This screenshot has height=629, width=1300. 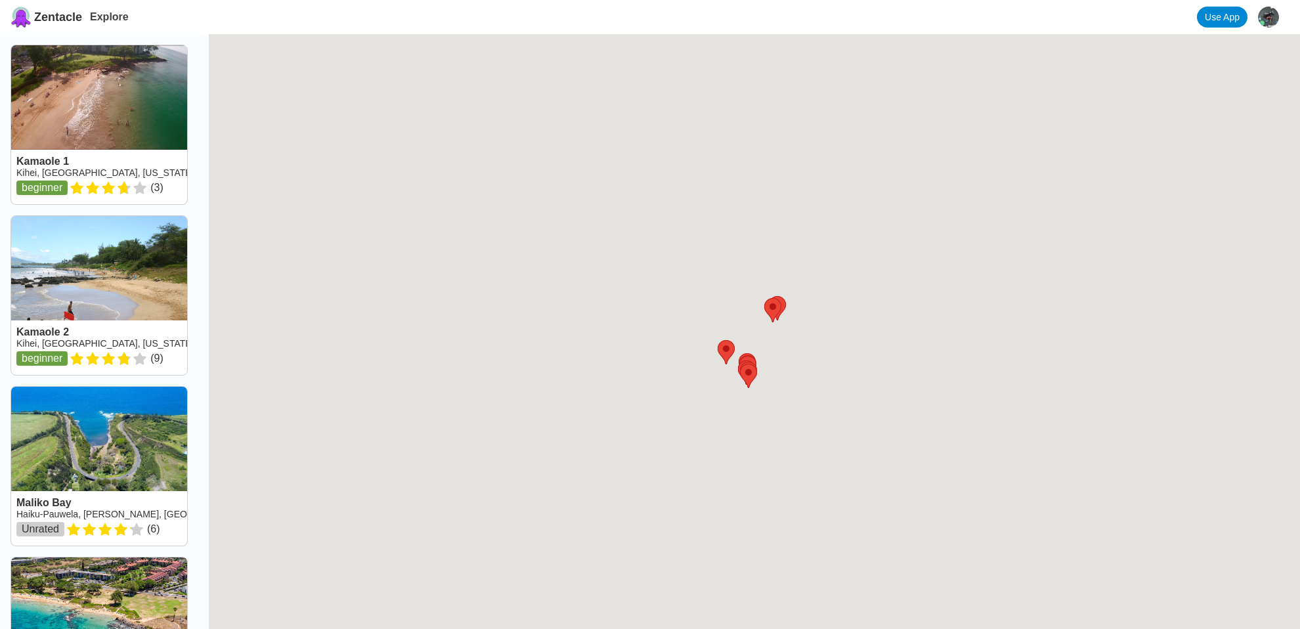 I want to click on img: Luis Clement, so click(x=1268, y=17).